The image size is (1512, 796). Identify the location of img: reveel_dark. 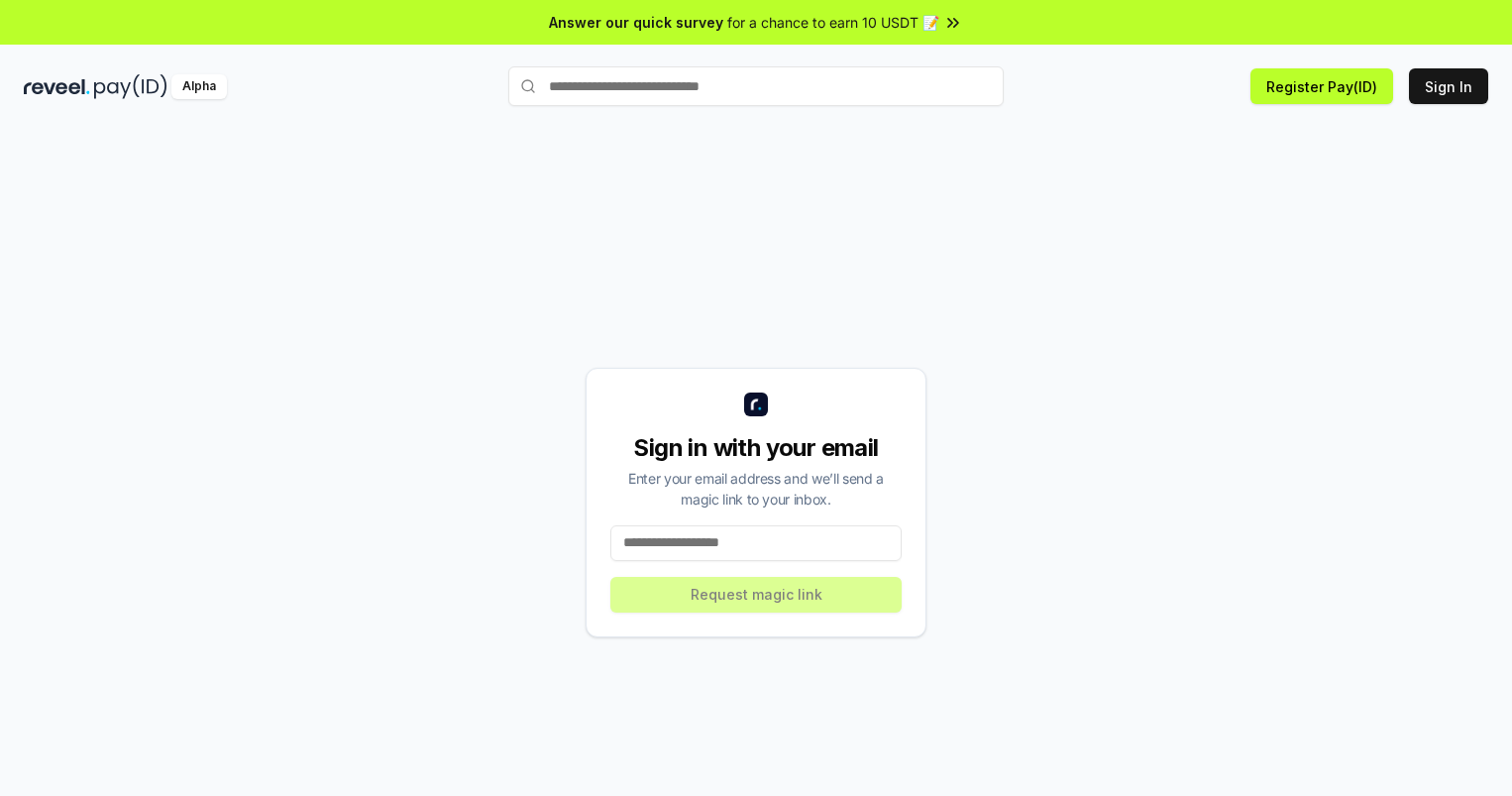
(57, 86).